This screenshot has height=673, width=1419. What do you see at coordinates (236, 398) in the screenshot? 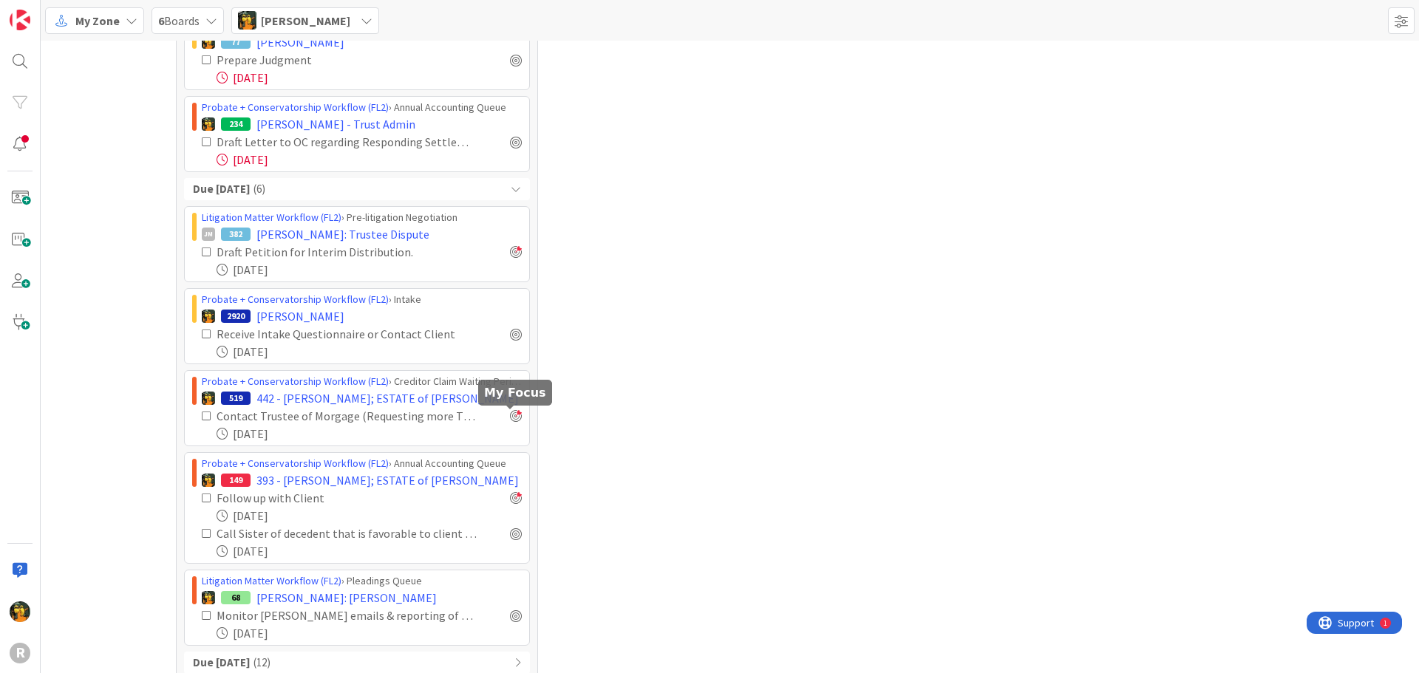
I see `div: 519` at bounding box center [236, 398].